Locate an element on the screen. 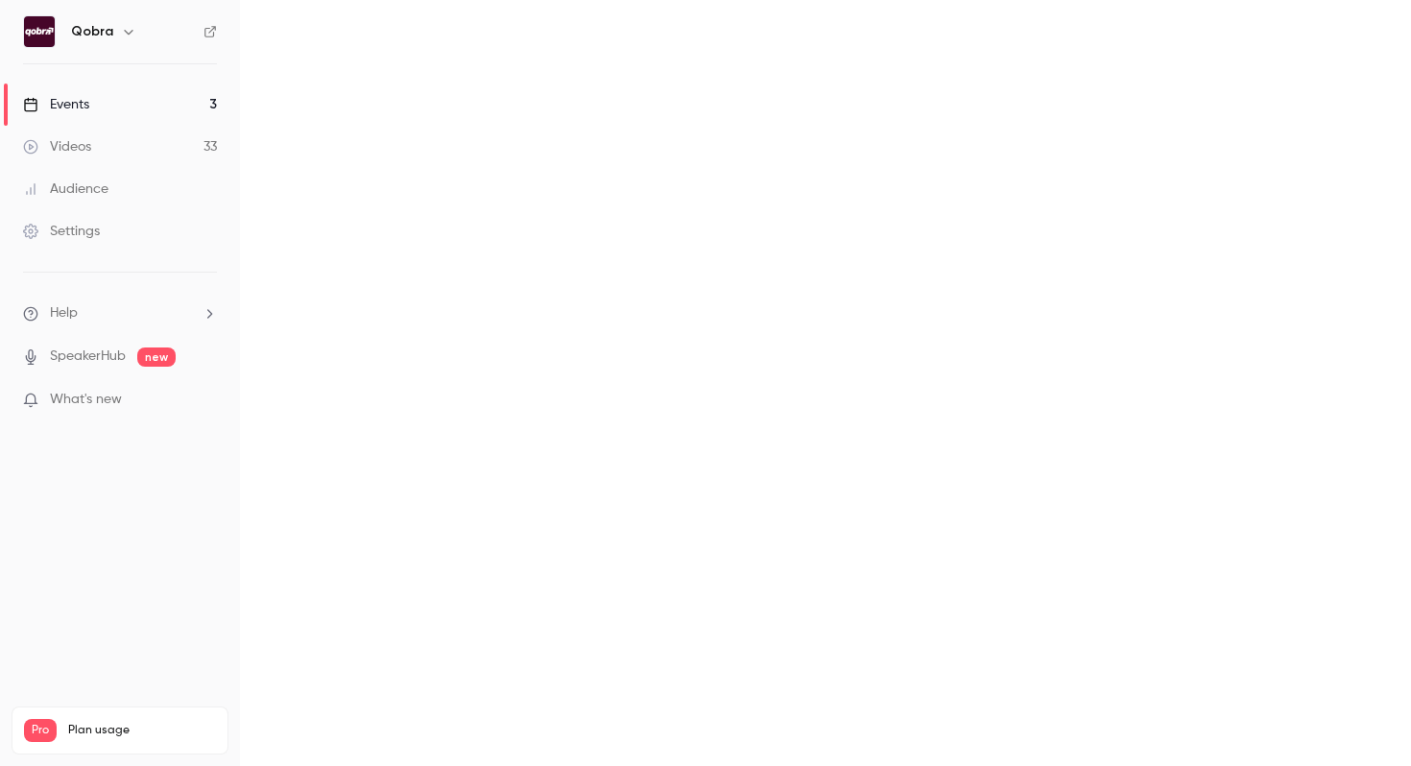  h6: Qobra is located at coordinates (92, 32).